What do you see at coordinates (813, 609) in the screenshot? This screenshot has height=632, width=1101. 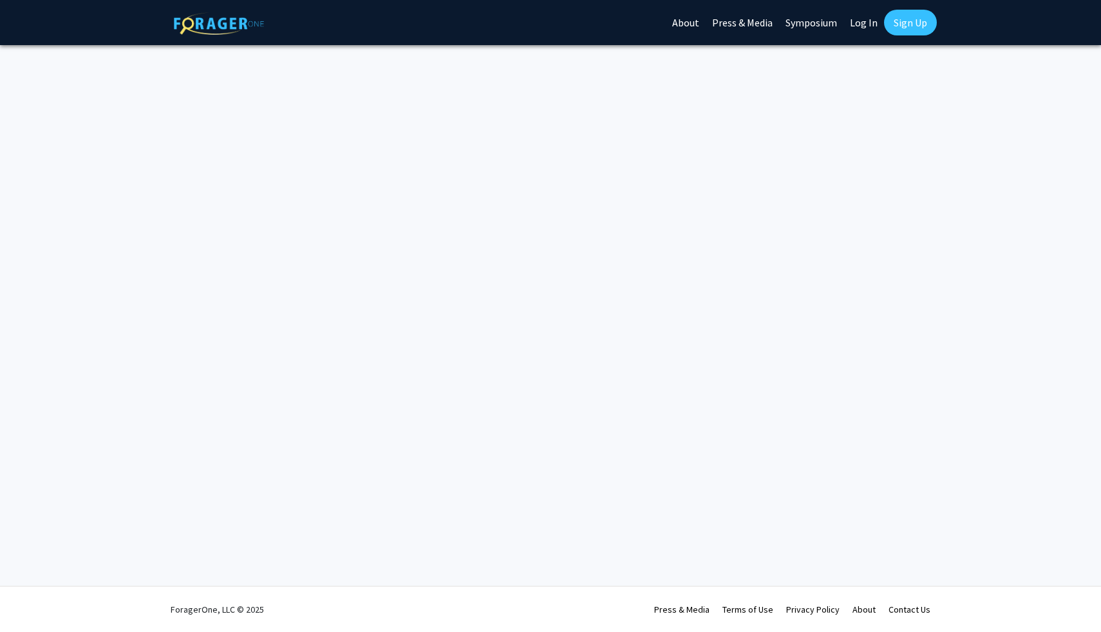 I see `a: Privacy Policy` at bounding box center [813, 609].